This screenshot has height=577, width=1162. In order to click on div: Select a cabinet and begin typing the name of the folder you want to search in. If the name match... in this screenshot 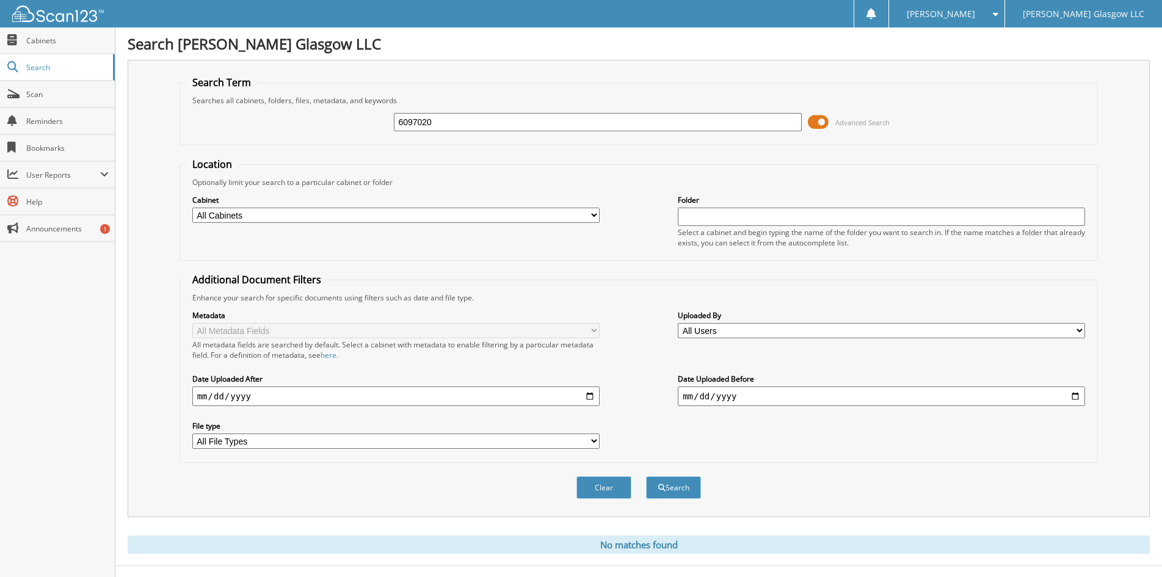, I will do `click(881, 238)`.